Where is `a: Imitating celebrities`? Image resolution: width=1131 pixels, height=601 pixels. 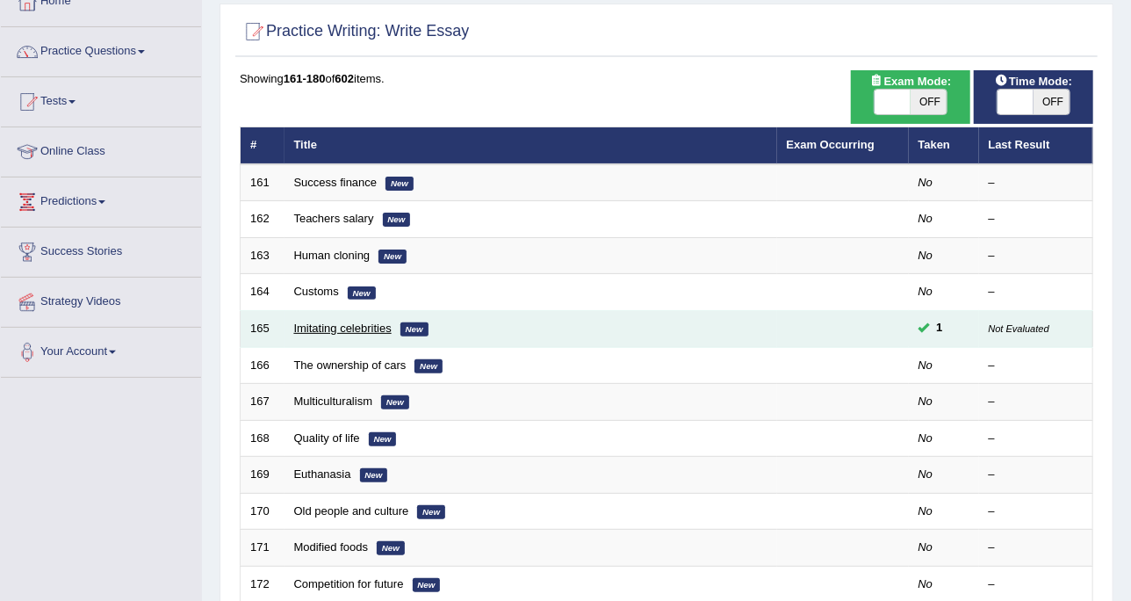
a: Imitating celebrities is located at coordinates (342, 328).